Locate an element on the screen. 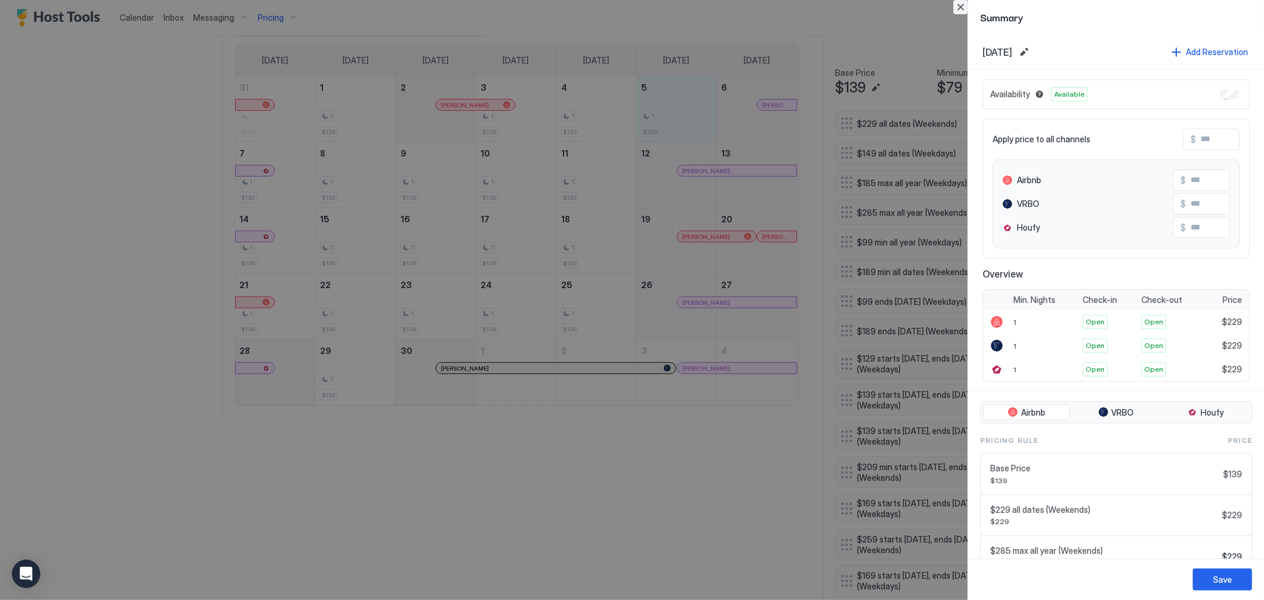 The height and width of the screenshot is (600, 1264). button: Add Reservation is located at coordinates (1209, 52).